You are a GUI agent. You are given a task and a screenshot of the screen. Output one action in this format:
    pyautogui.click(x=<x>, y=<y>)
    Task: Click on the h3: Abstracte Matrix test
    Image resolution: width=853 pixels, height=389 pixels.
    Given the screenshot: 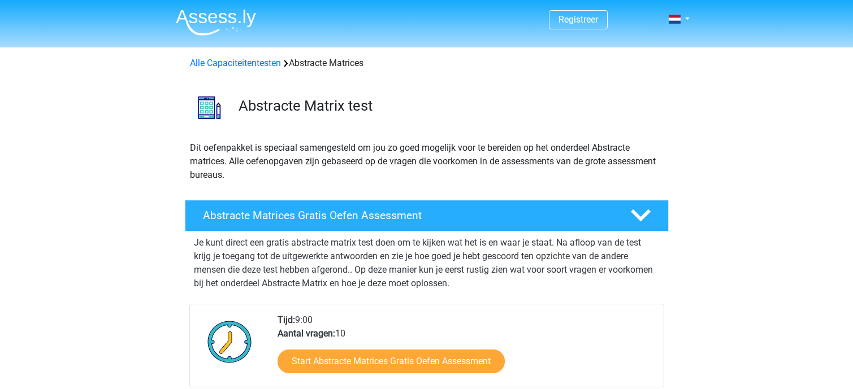 What is the action you would take?
    pyautogui.click(x=449, y=106)
    